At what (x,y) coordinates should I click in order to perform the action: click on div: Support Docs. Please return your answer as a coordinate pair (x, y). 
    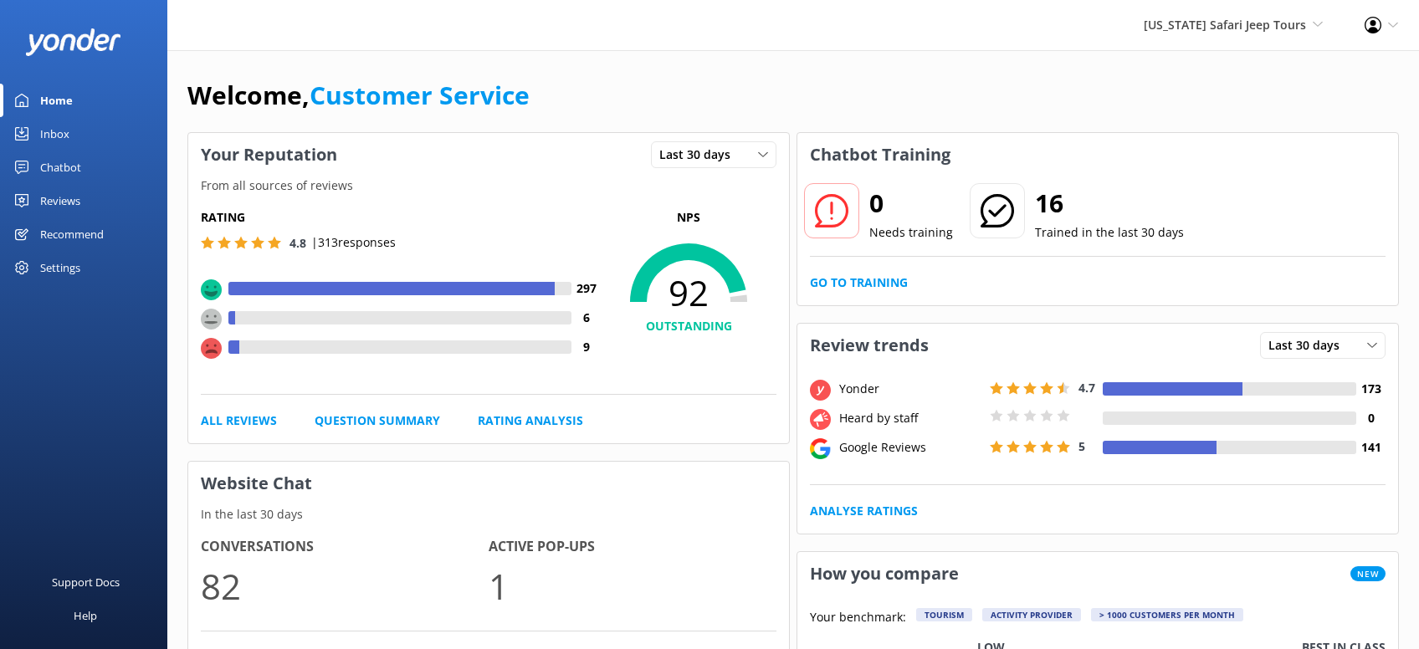
    Looking at the image, I should click on (85, 582).